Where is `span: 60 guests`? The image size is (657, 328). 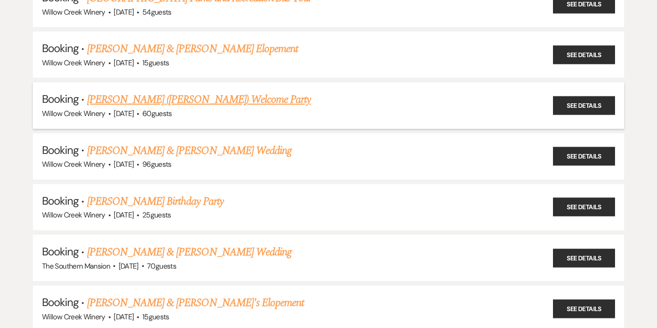 span: 60 guests is located at coordinates (157, 113).